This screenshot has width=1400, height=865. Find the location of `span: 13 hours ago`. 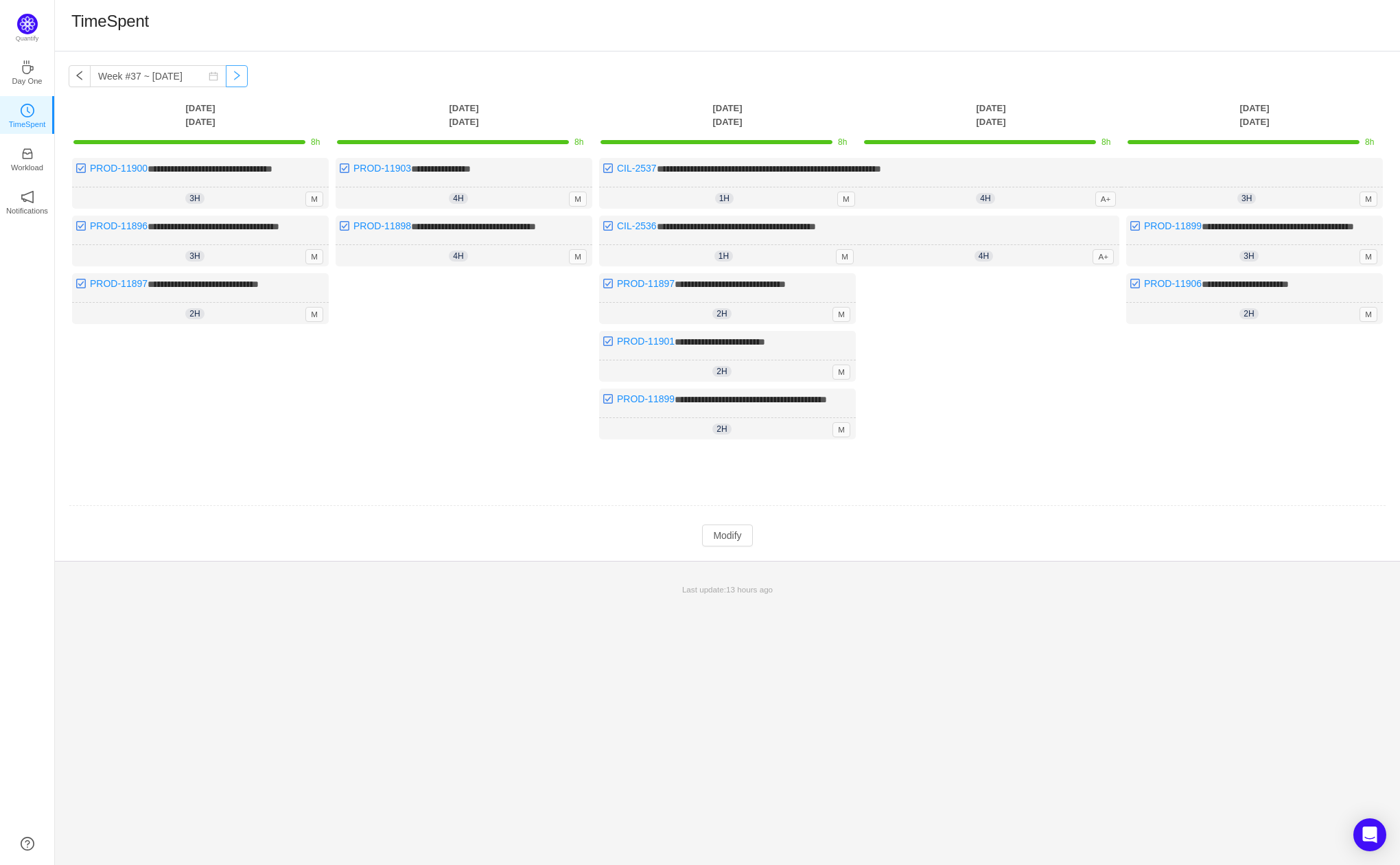

span: 13 hours ago is located at coordinates (750, 589).